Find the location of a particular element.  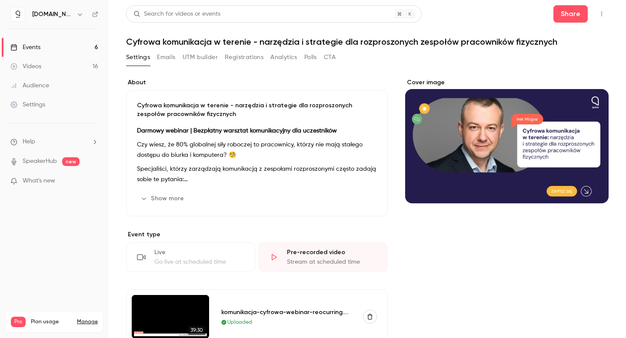

span: new is located at coordinates (71, 162).